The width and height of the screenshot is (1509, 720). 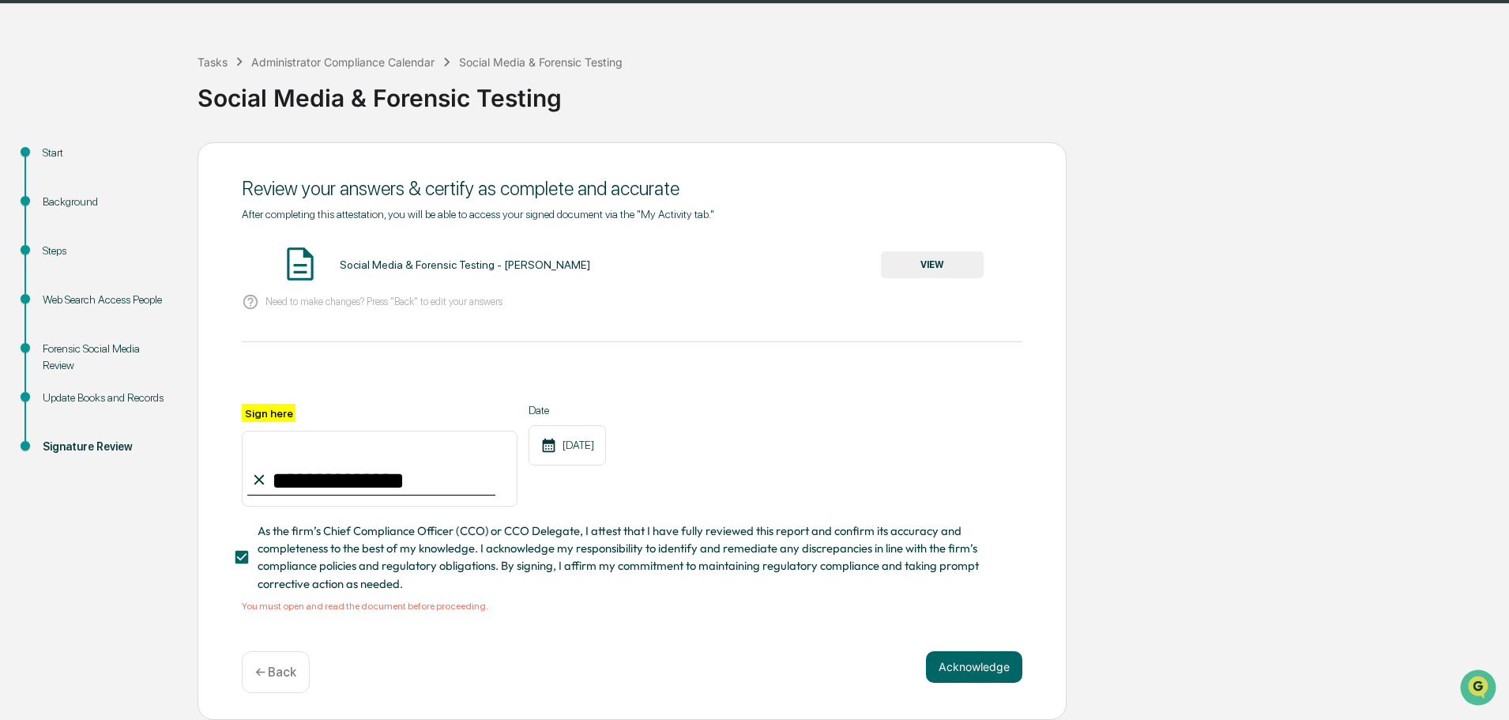 What do you see at coordinates (567, 410) in the screenshot?
I see `label: Date` at bounding box center [567, 410].